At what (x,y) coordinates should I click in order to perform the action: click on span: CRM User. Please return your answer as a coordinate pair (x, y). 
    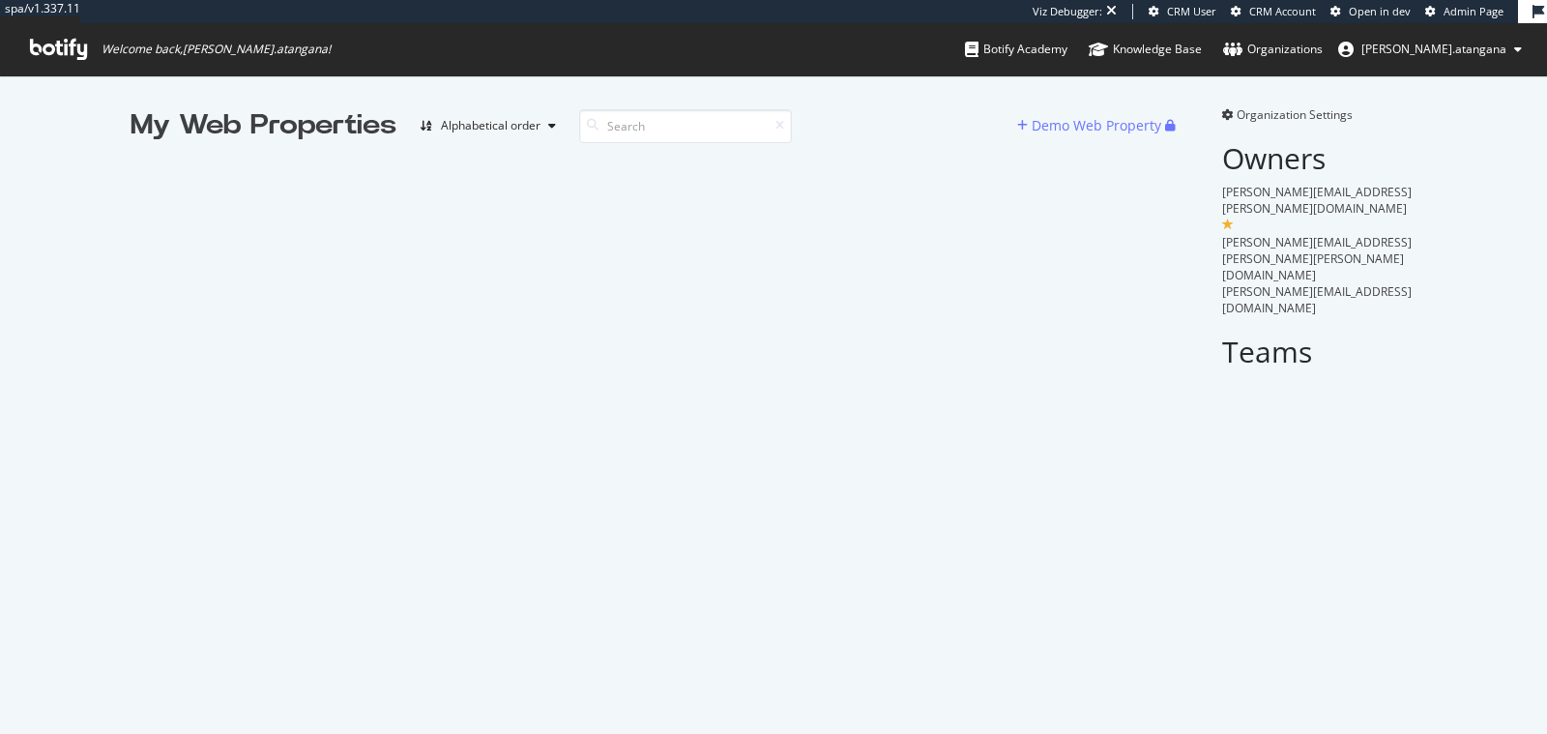
    Looking at the image, I should click on (1191, 11).